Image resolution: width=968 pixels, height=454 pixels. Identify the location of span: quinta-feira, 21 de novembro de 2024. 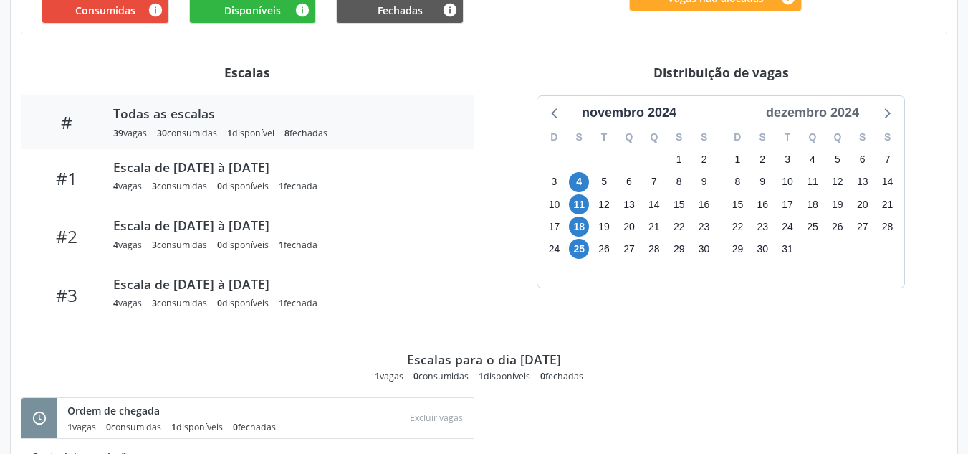
(654, 227).